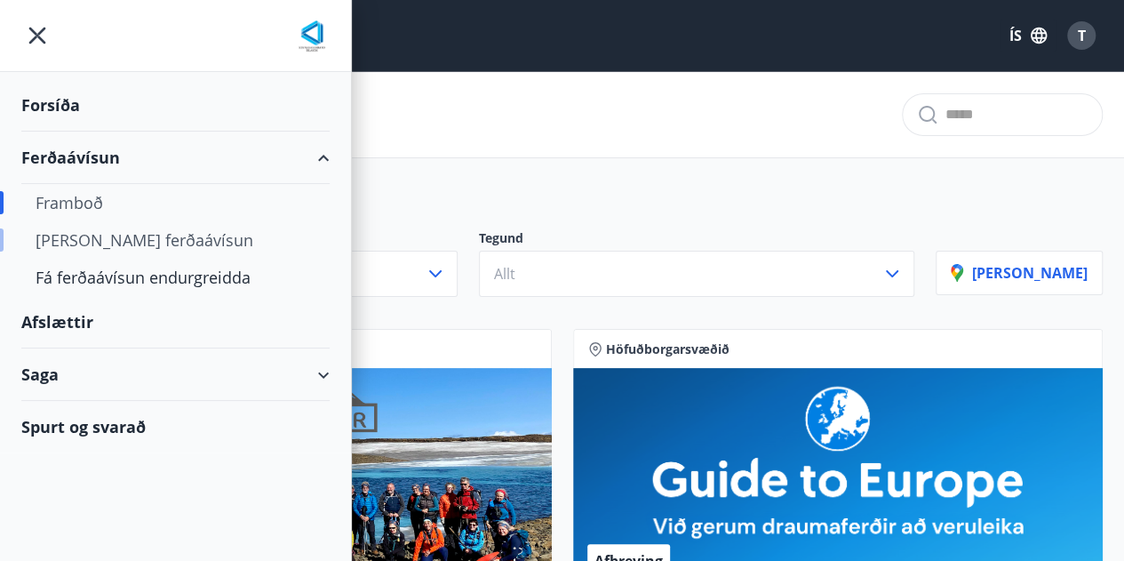 The width and height of the screenshot is (1124, 561). Describe the element at coordinates (175, 374) in the screenshot. I see `div: Saga` at that location.